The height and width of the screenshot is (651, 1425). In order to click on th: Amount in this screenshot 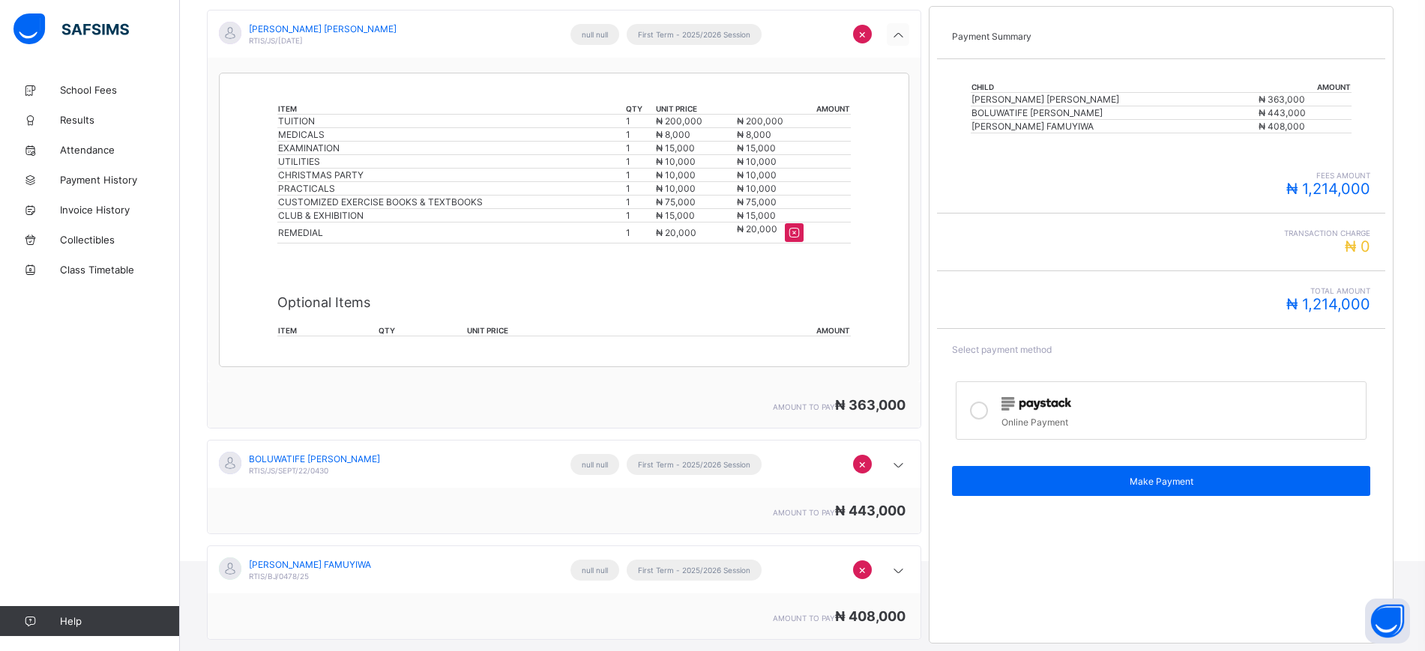, I will do `click(1304, 87)`.